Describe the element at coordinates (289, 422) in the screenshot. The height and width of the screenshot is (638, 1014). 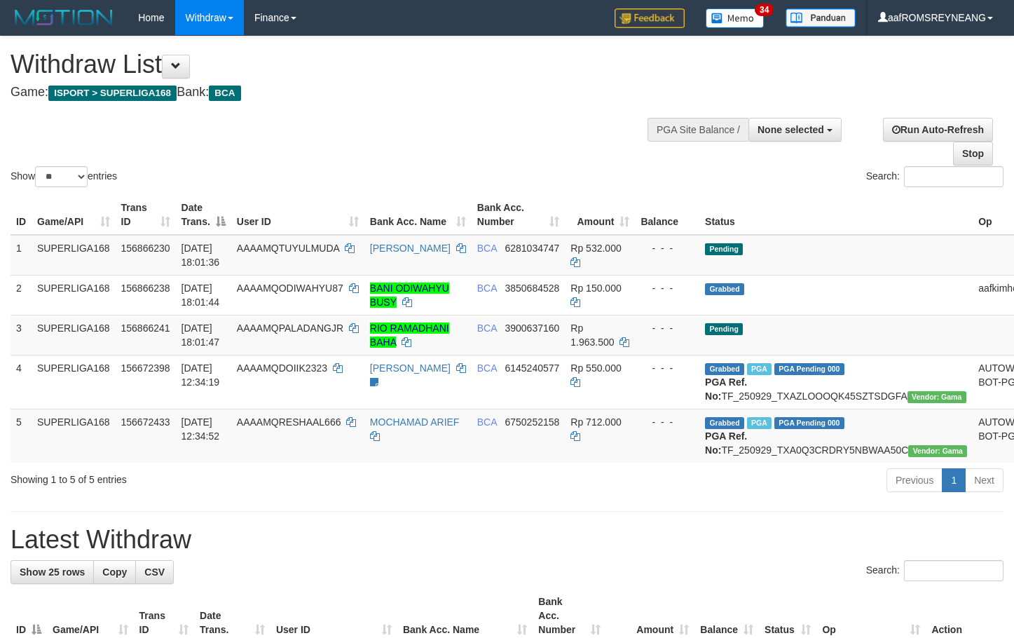
I see `span: AAAAMQRESHAAL666` at that location.